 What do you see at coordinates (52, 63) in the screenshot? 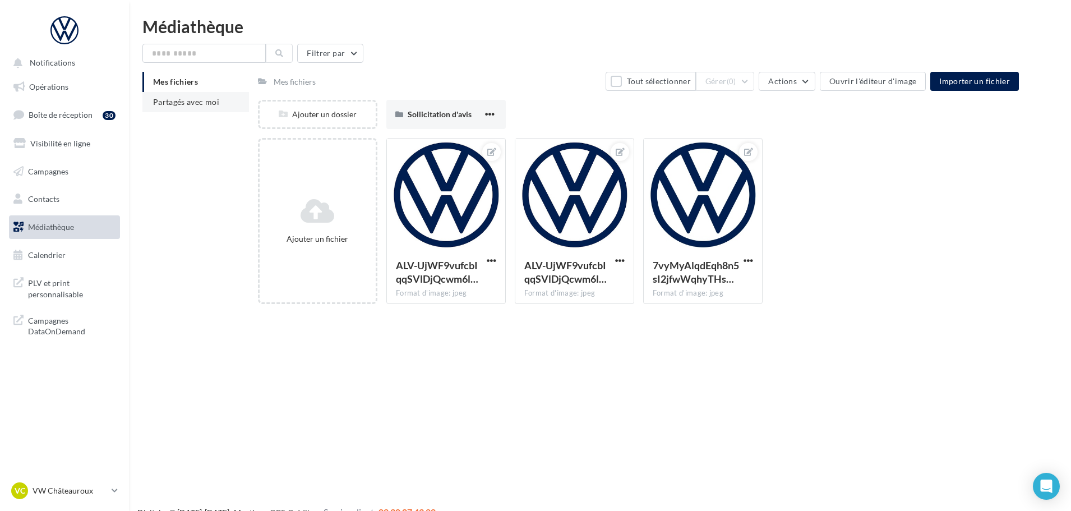
I see `span: Notifications` at bounding box center [52, 63].